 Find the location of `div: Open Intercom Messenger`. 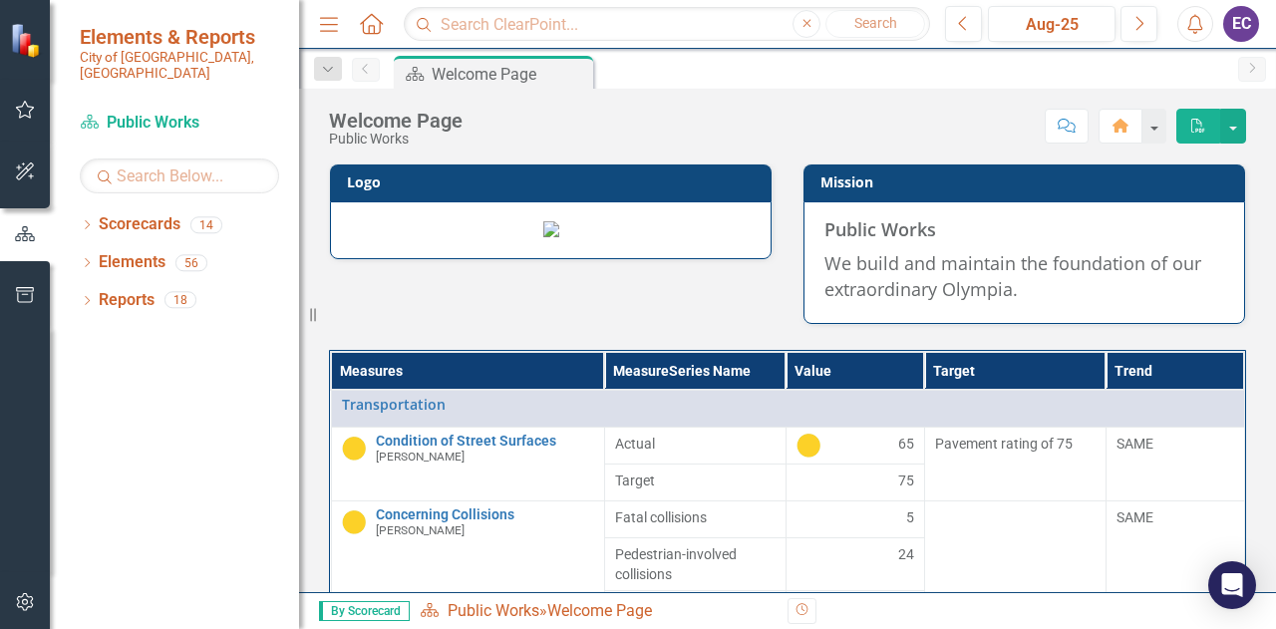

div: Open Intercom Messenger is located at coordinates (1232, 585).